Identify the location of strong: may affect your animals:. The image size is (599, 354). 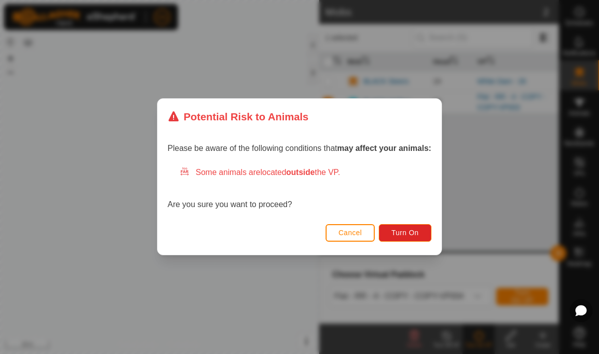
(384, 148).